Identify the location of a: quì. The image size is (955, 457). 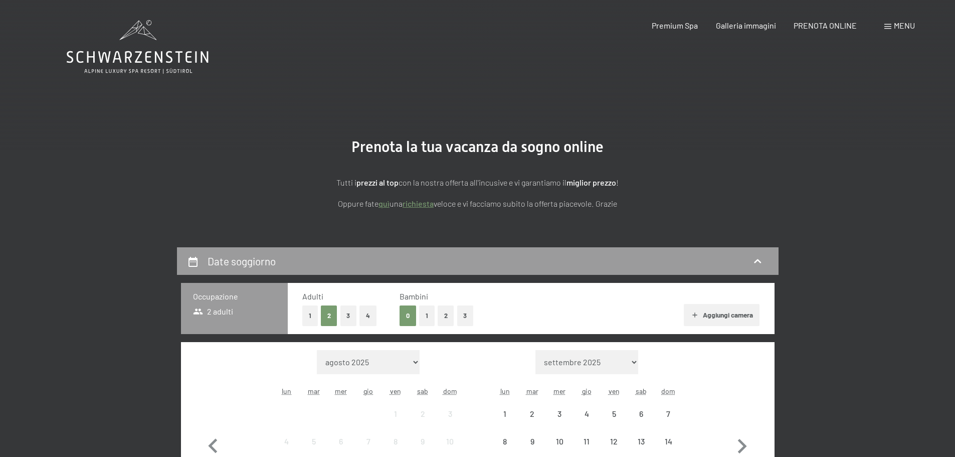
(384, 203).